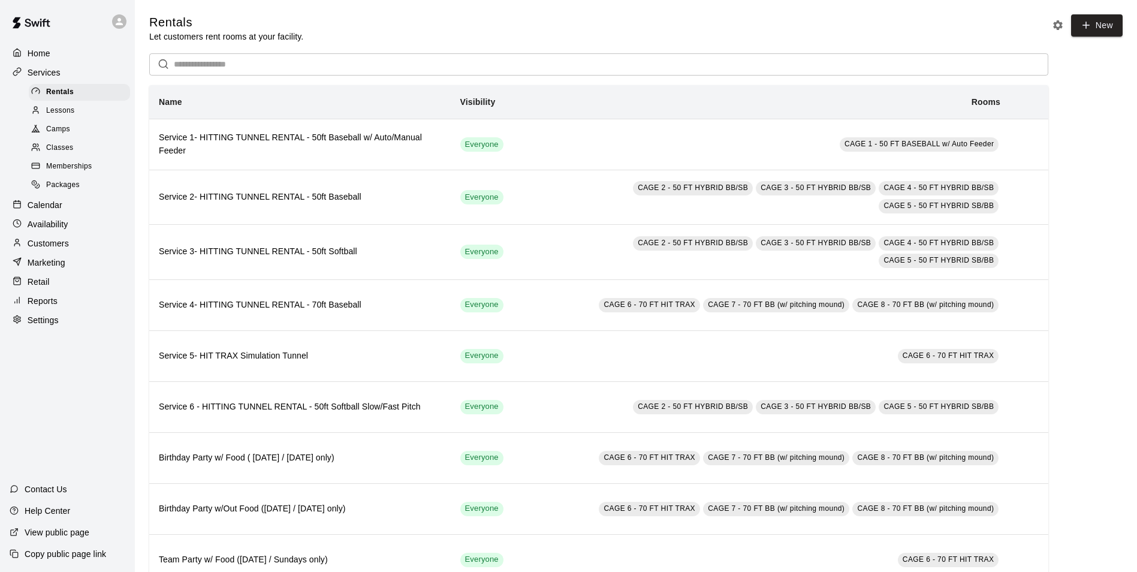 The height and width of the screenshot is (572, 1137). I want to click on p: Help Center, so click(47, 511).